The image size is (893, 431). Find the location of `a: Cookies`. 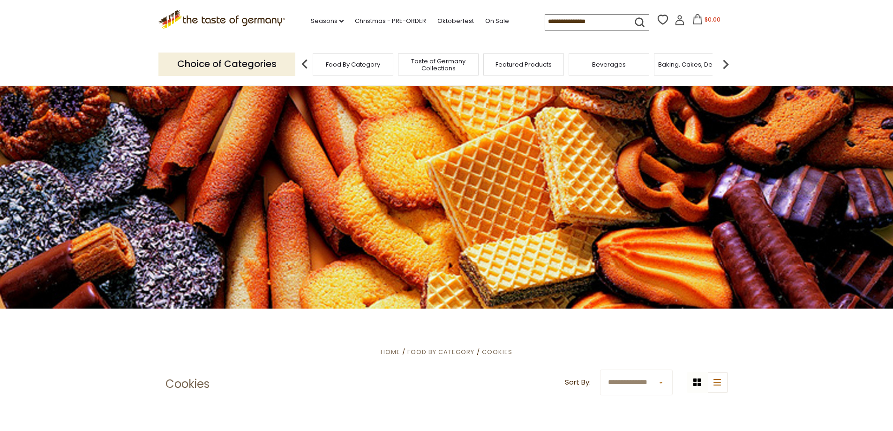

a: Cookies is located at coordinates (497, 351).